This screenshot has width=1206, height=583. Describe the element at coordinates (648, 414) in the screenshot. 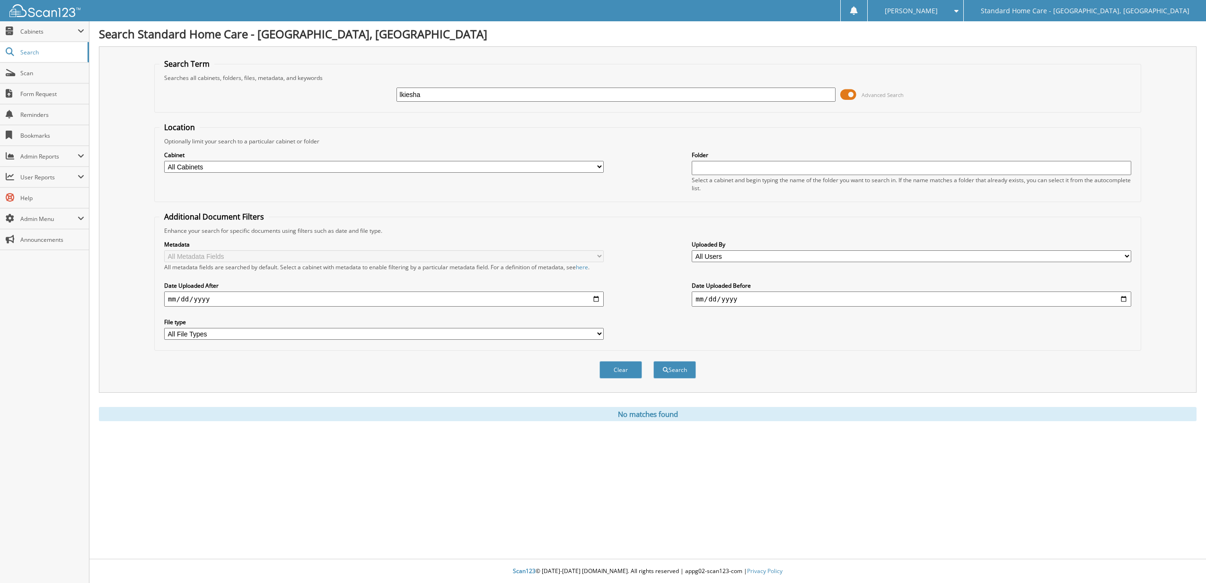

I see `div: No matches found` at that location.